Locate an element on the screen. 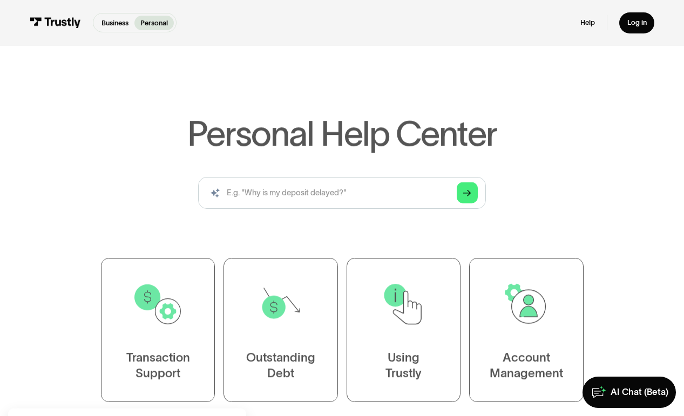 The width and height of the screenshot is (684, 416). div: Log in is located at coordinates (637, 23).